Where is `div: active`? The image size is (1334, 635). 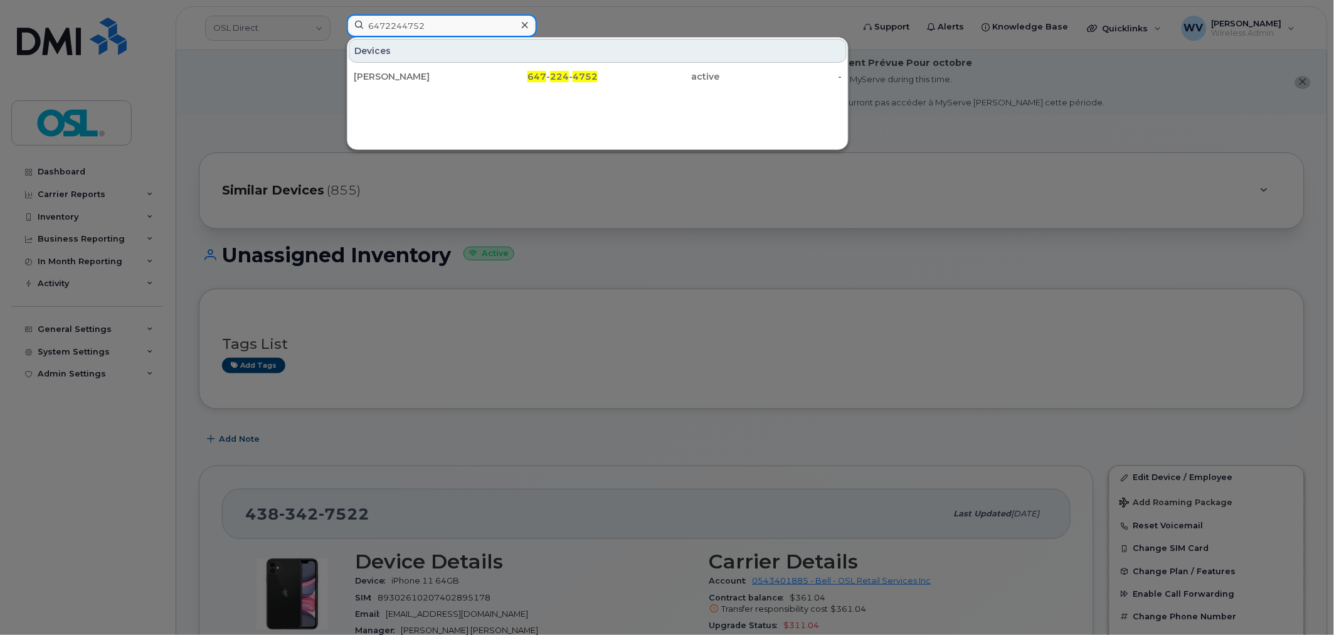
div: active is located at coordinates (658, 76).